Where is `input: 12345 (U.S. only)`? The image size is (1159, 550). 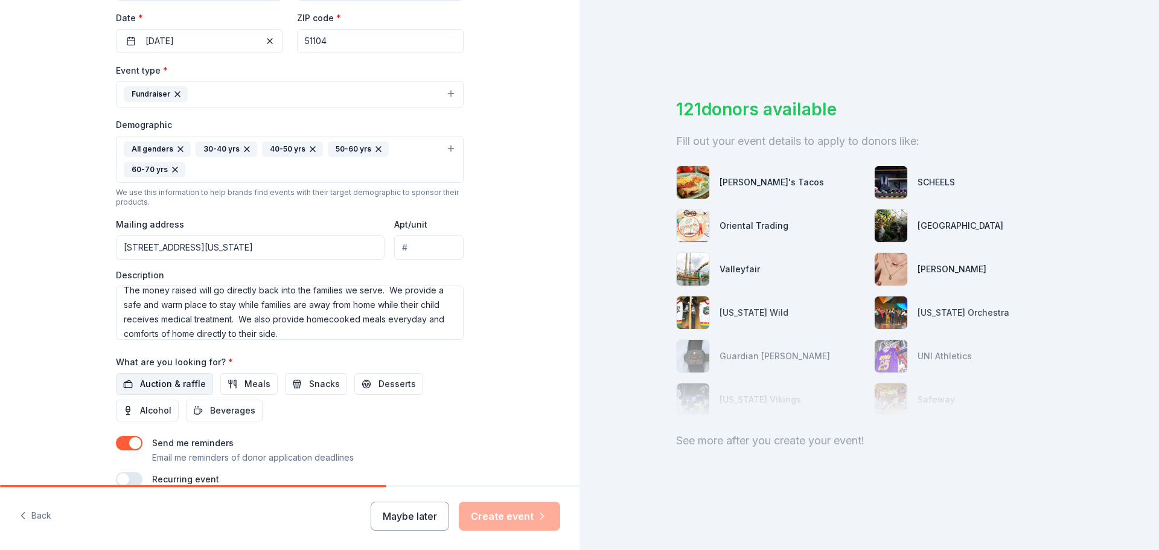
input: 12345 (U.S. only) is located at coordinates (380, 41).